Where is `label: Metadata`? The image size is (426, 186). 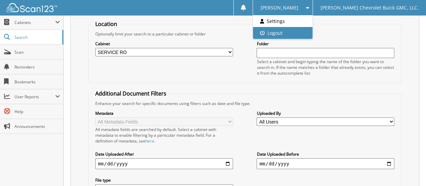 label: Metadata is located at coordinates (164, 113).